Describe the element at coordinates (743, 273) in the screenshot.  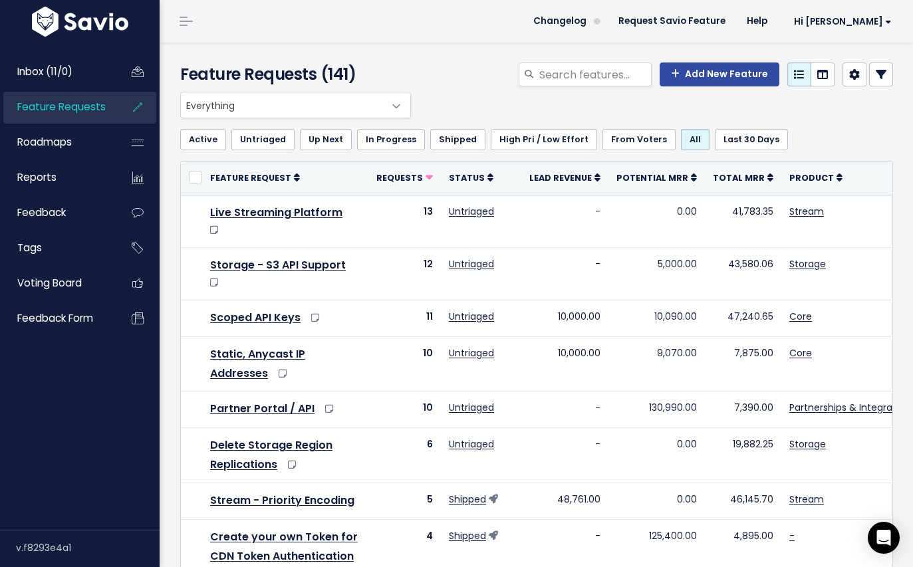
I see `td: 43,580.06` at that location.